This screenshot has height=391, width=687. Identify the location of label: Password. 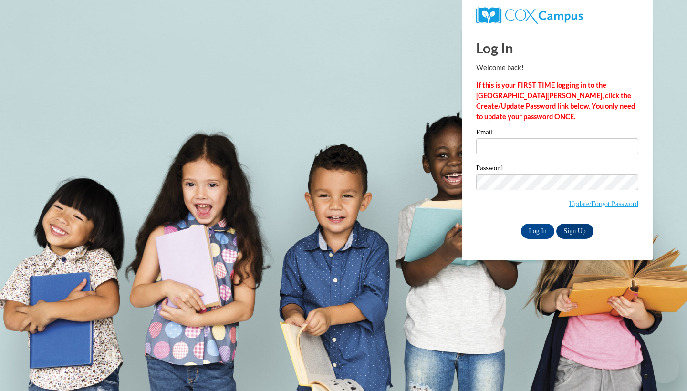
(558, 169).